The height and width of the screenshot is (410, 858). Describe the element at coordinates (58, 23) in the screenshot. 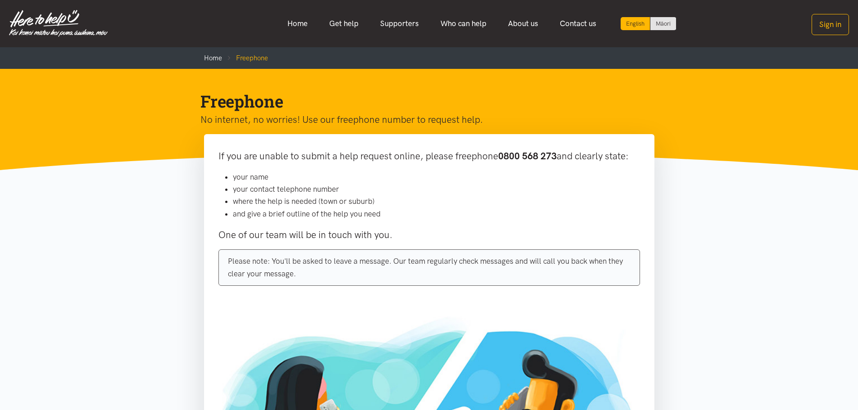

I see `img: Home` at that location.